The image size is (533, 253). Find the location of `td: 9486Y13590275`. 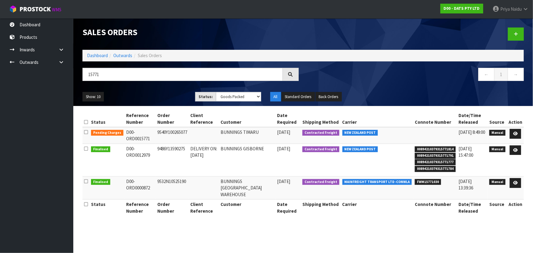

td: 9486Y13590275 is located at coordinates (172, 160).